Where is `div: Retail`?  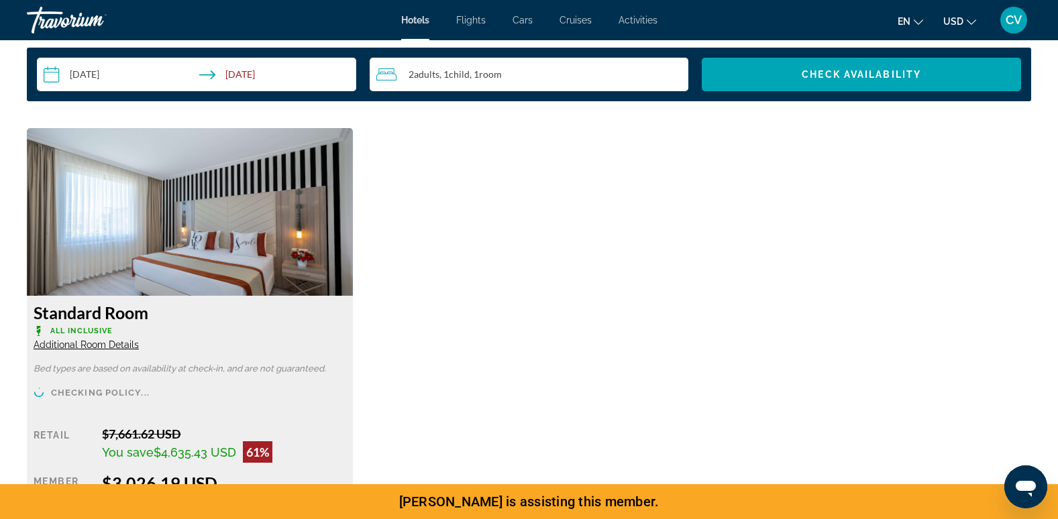
div: Retail is located at coordinates (62, 445).